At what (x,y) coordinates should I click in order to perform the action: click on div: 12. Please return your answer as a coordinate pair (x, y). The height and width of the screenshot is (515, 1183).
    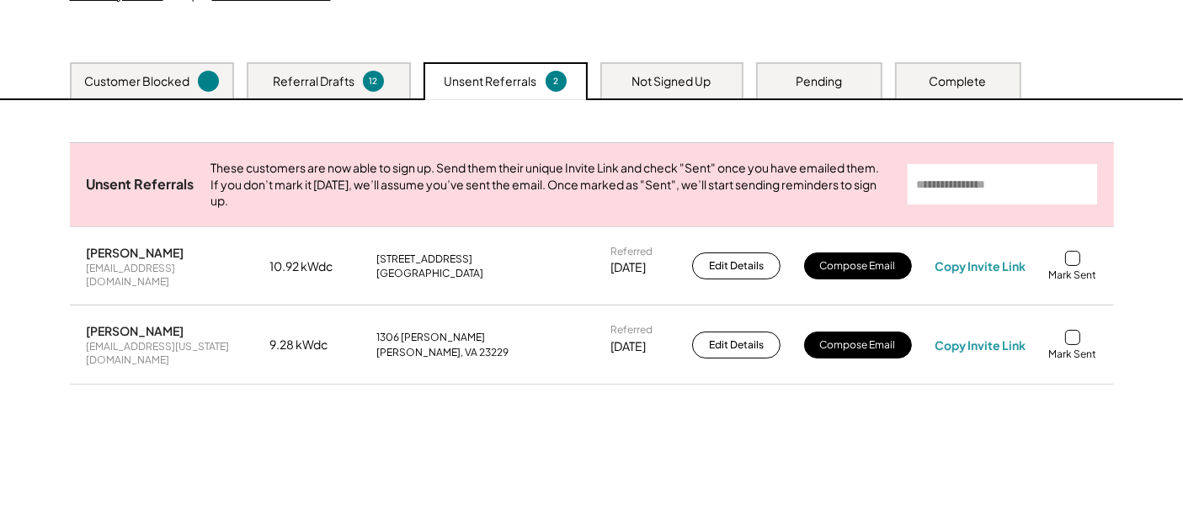
    Looking at the image, I should click on (373, 81).